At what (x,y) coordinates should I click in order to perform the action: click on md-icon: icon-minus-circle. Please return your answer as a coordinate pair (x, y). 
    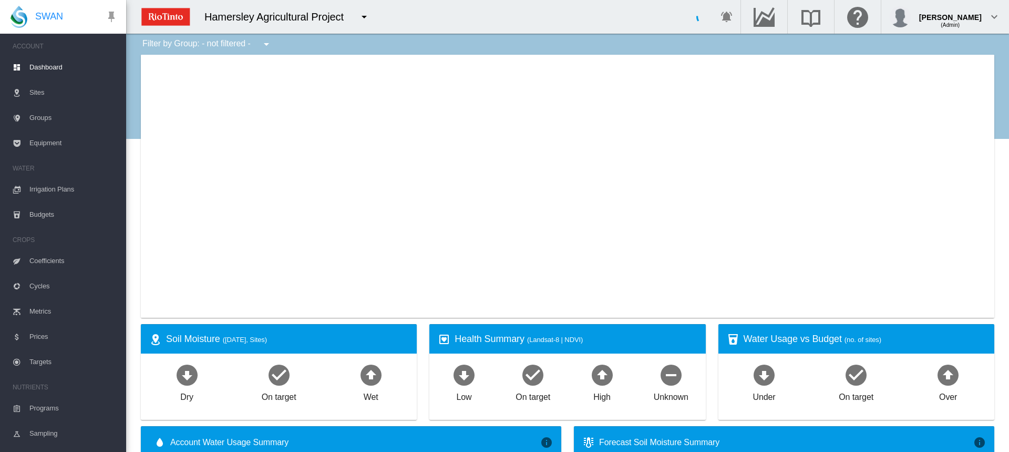
    Looking at the image, I should click on (671, 374).